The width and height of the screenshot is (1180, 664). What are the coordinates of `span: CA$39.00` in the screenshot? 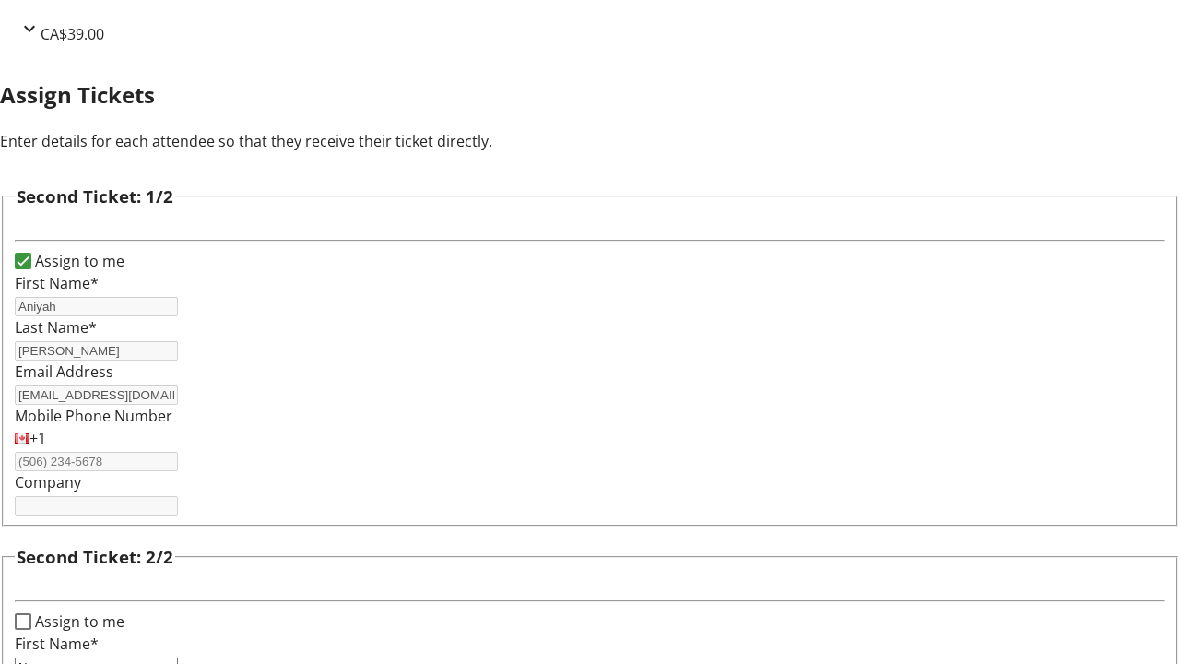 It's located at (72, 34).